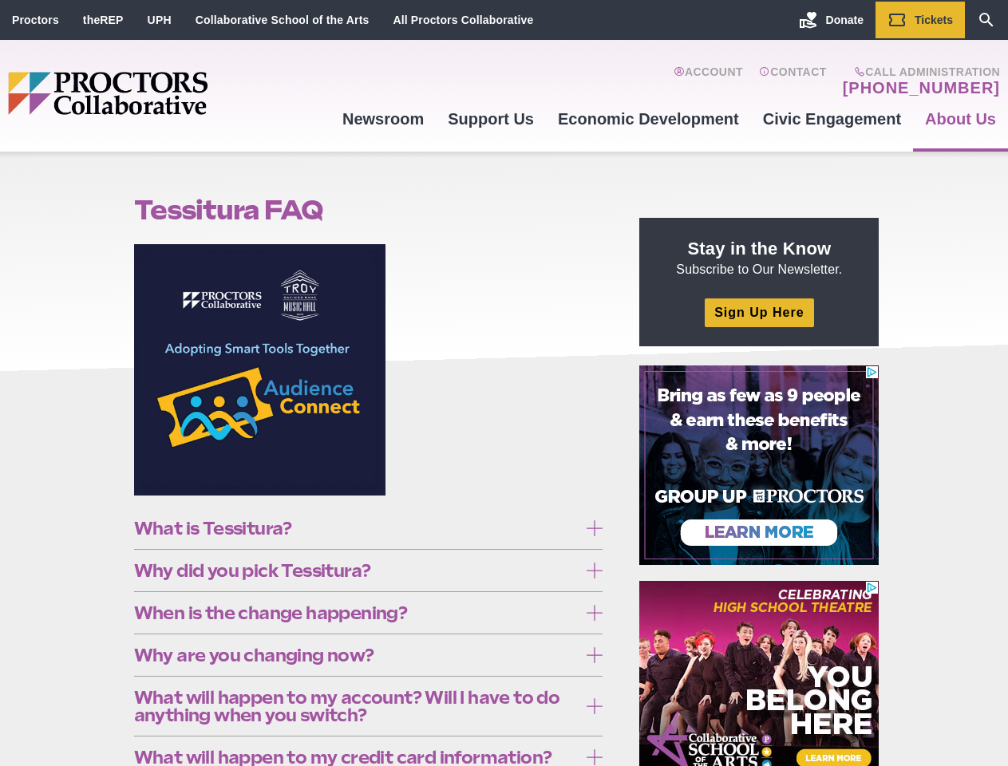 Image resolution: width=1008 pixels, height=766 pixels. I want to click on a: Collaborative School of the Arts, so click(283, 20).